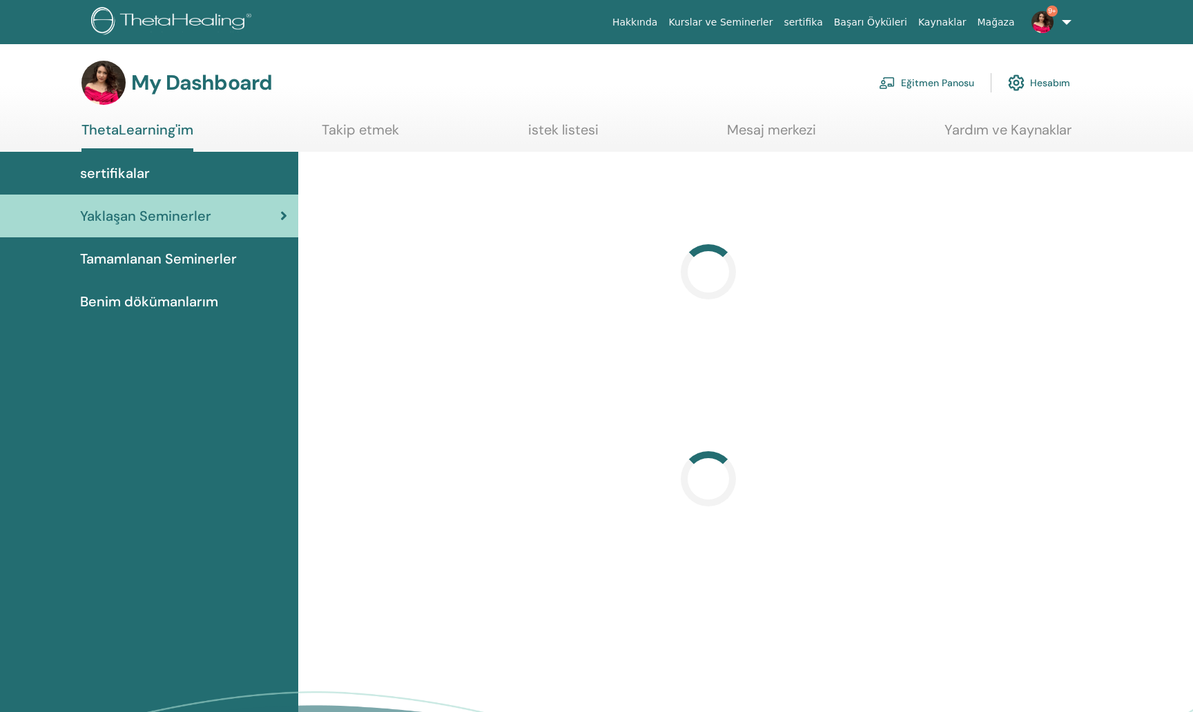 This screenshot has width=1193, height=712. What do you see at coordinates (158, 259) in the screenshot?
I see `span: Tamamlanan Seminerler` at bounding box center [158, 259].